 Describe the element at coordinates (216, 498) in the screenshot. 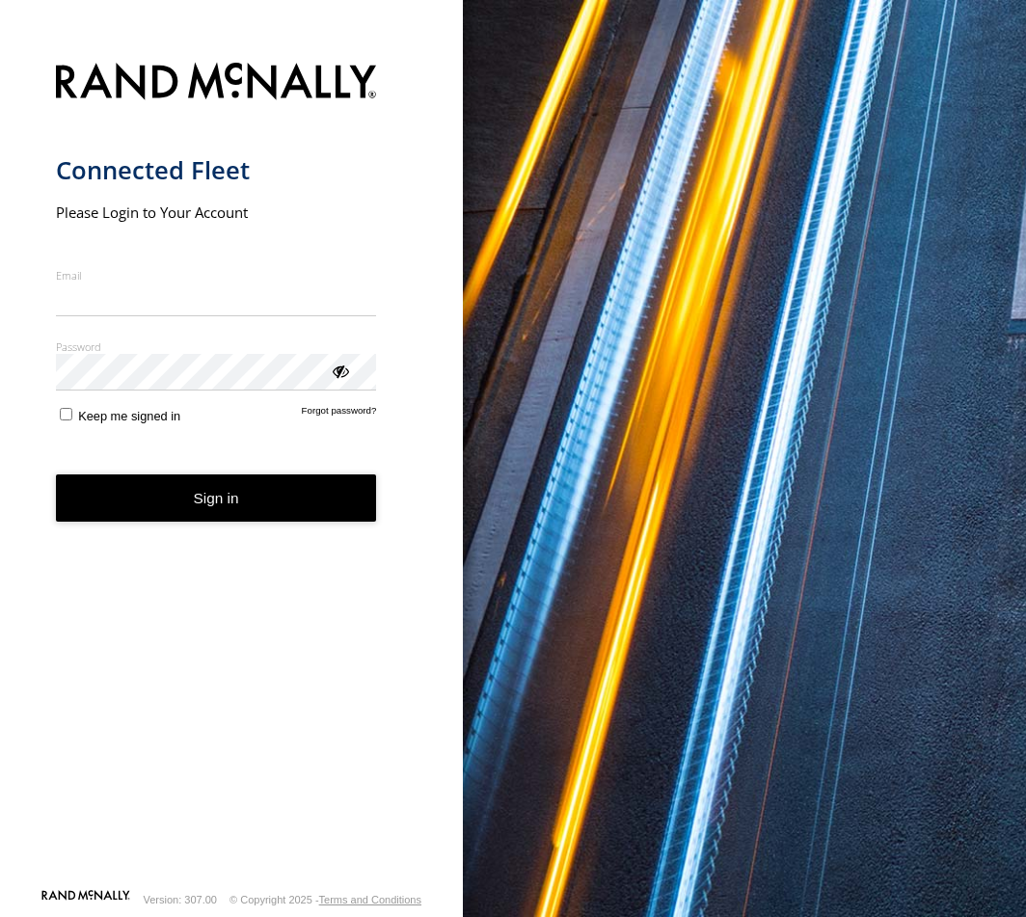

I see `button: Sign in` at that location.